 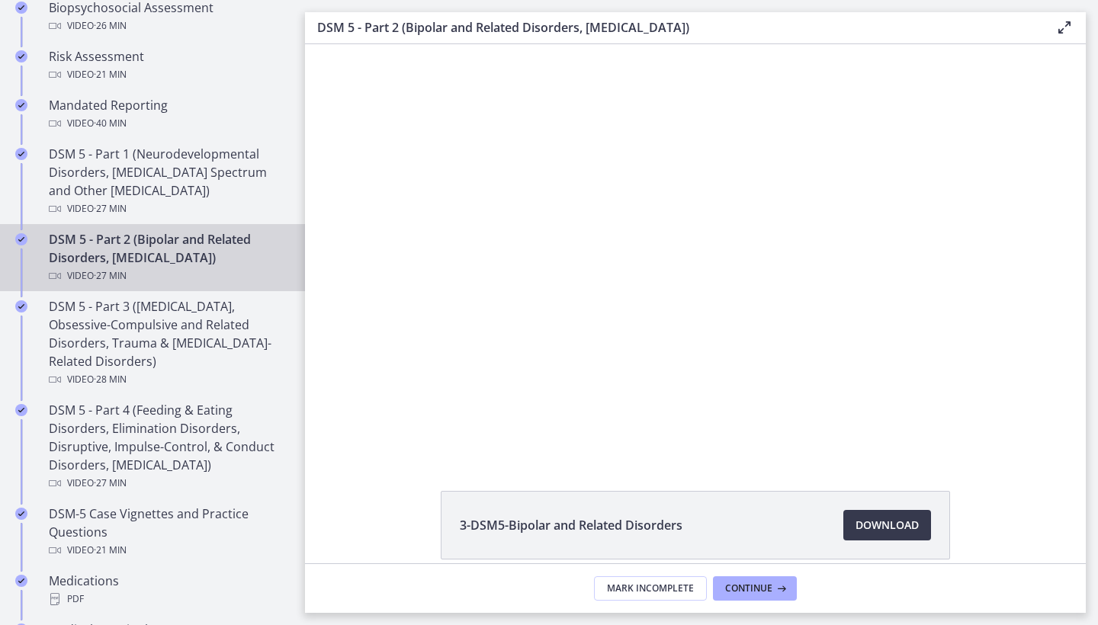 I want to click on div: Medications, so click(x=168, y=590).